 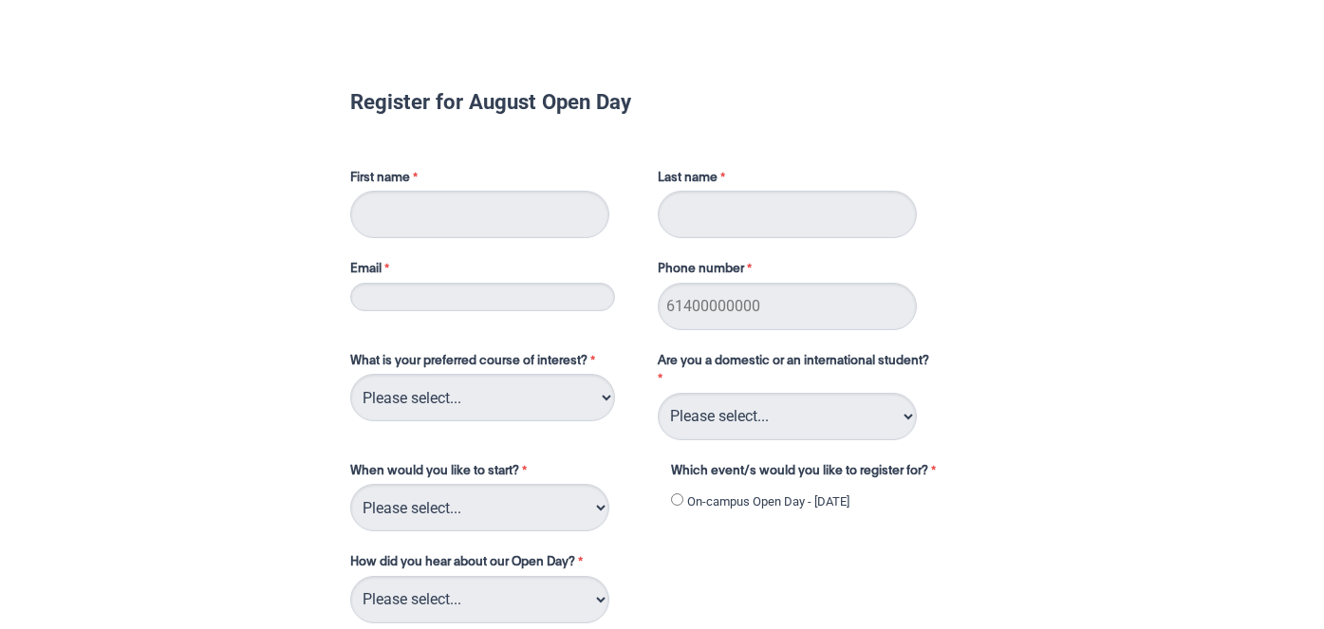 I want to click on input: Email, so click(x=482, y=297).